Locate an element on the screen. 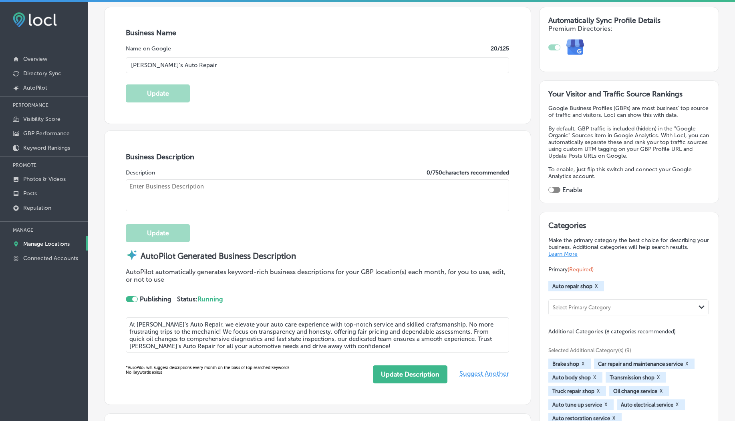  button: Update Description is located at coordinates (410, 374).